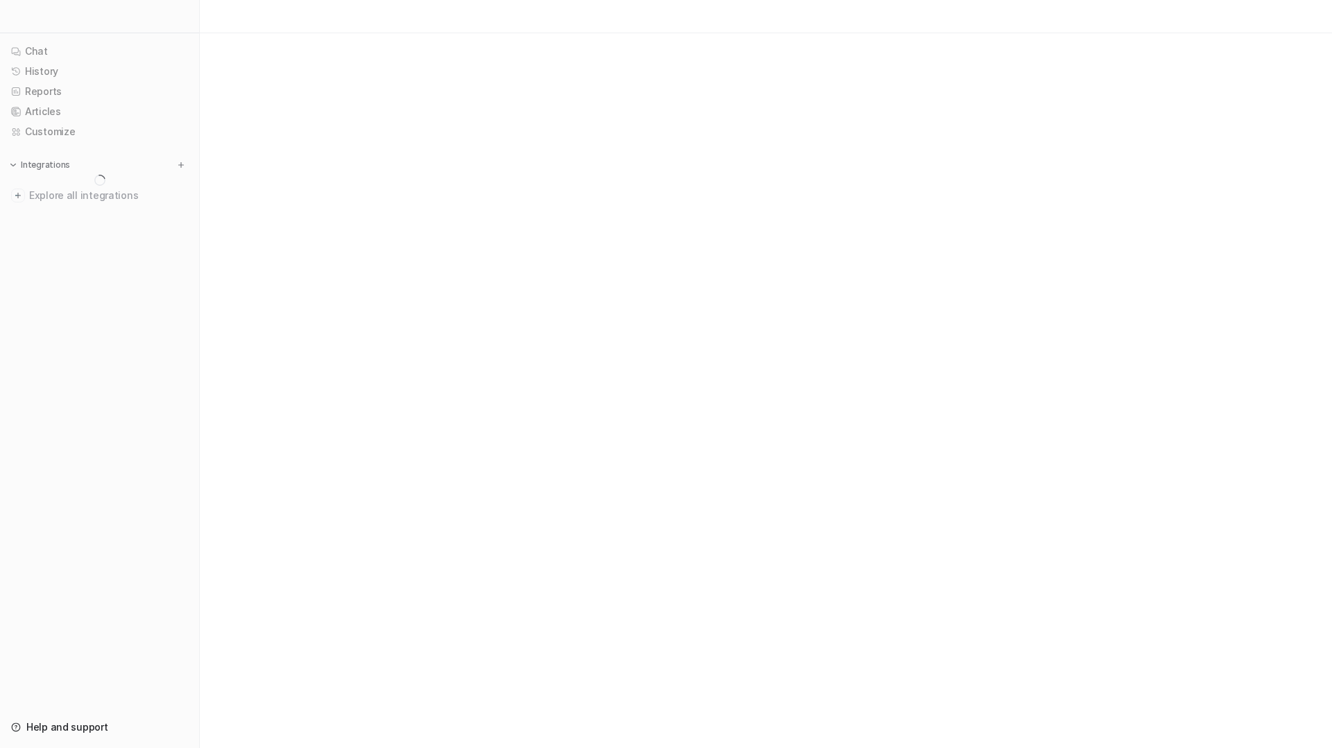  Describe the element at coordinates (99, 51) in the screenshot. I see `a: Chat` at that location.